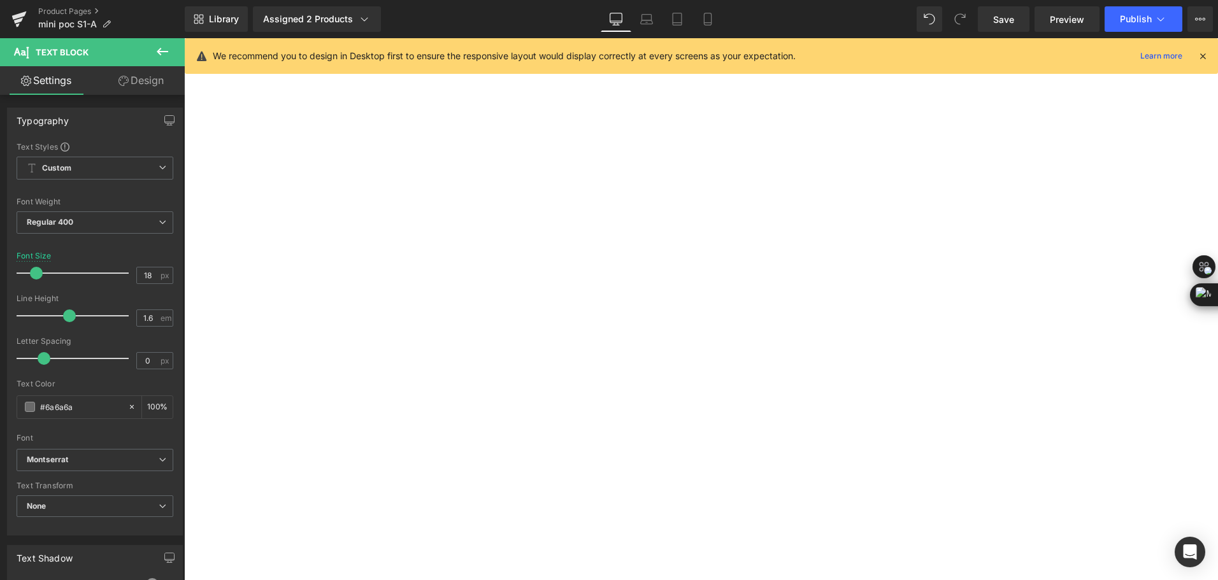  Describe the element at coordinates (95, 202) in the screenshot. I see `div: Font Weight` at that location.